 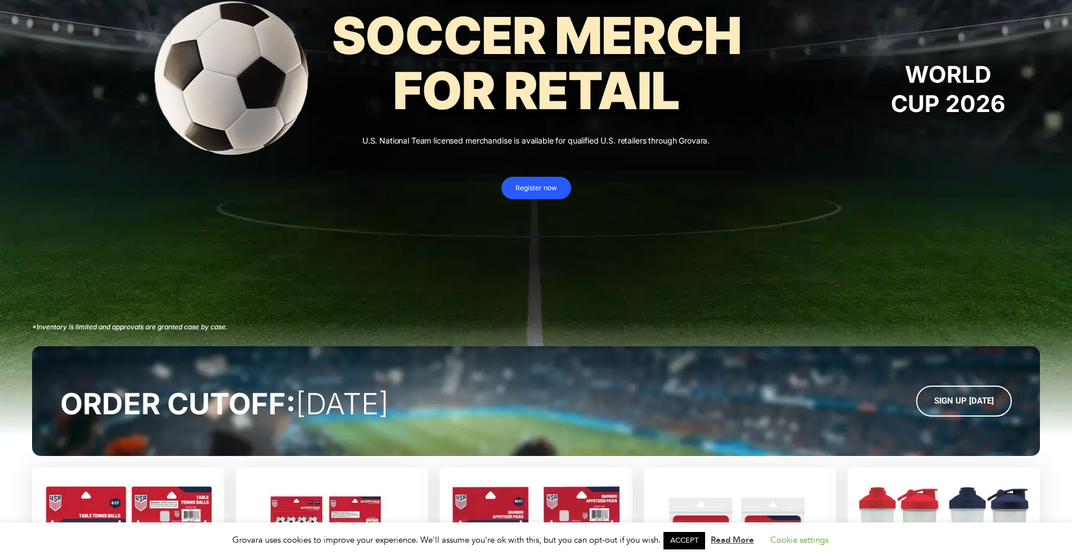 I want to click on p: U.S. National Team licensed merchandise is available for qualified U.S. retailers through Grovara., so click(x=536, y=140).